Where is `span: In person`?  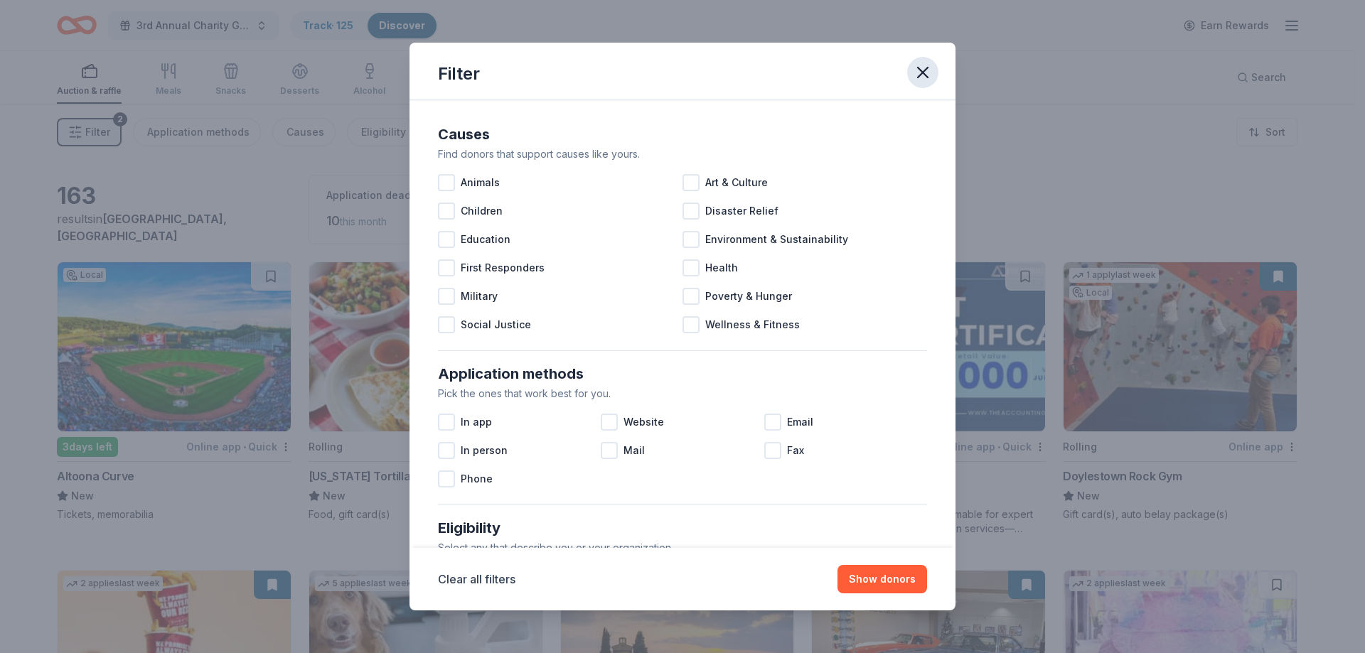 span: In person is located at coordinates (484, 451).